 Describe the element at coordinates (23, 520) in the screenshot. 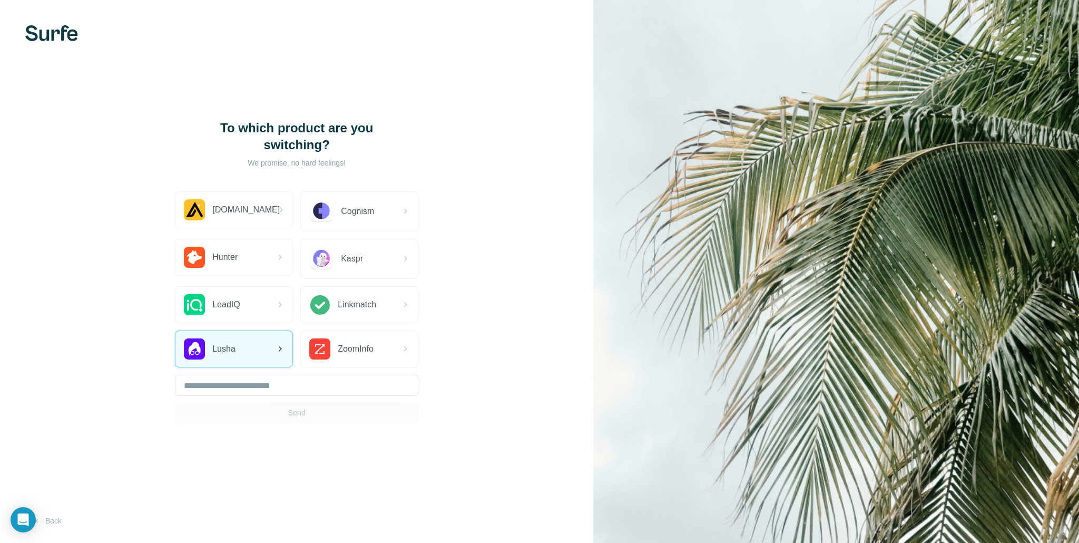

I see `div: Open Intercom Messenger` at that location.